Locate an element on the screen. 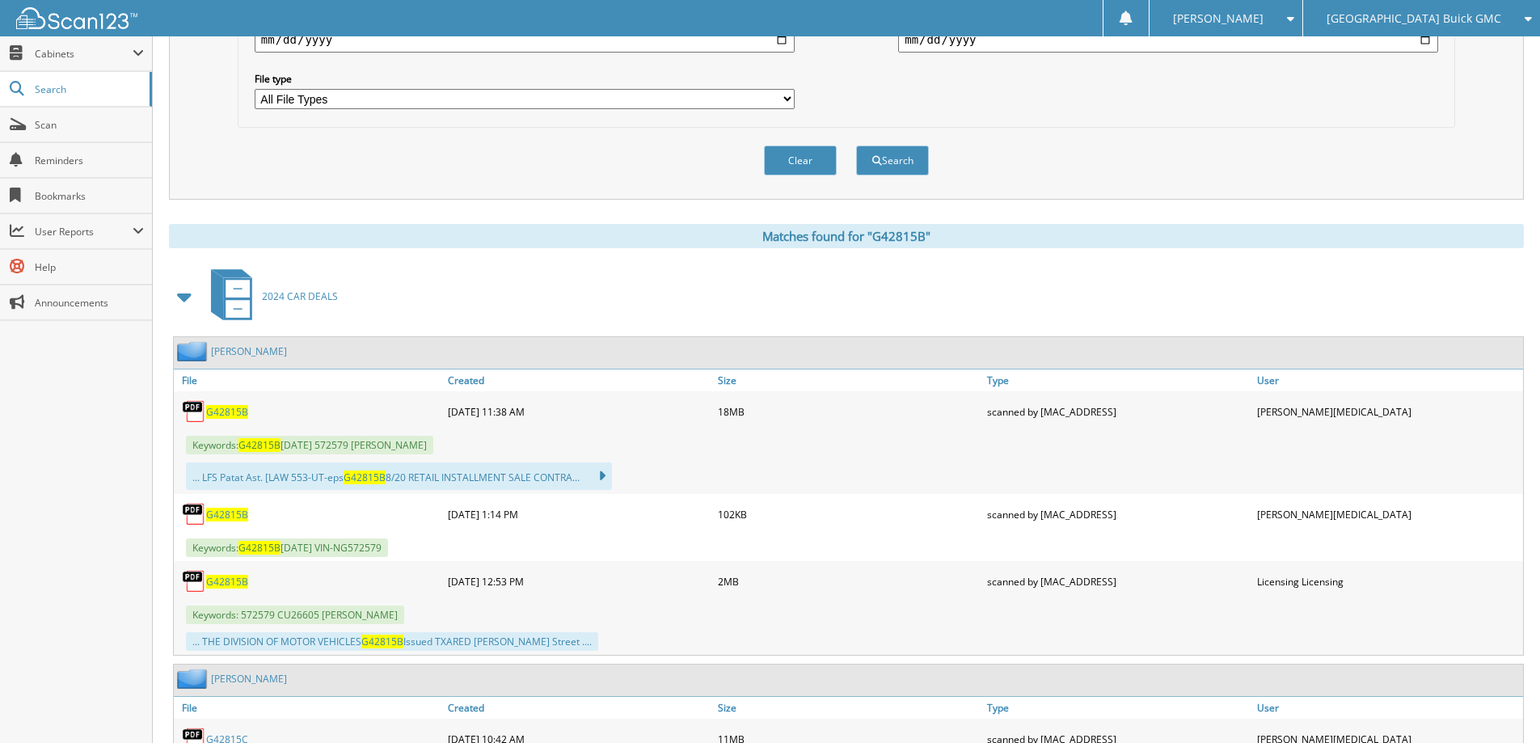  input: start is located at coordinates (525, 40).